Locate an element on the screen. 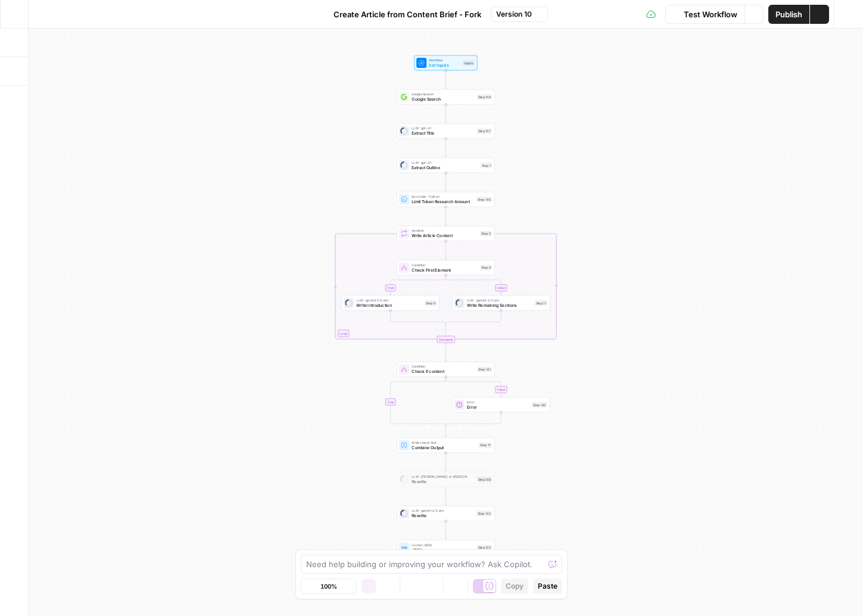 This screenshot has height=616, width=863. g: Edge from step_141 to step_142 is located at coordinates (474, 387).